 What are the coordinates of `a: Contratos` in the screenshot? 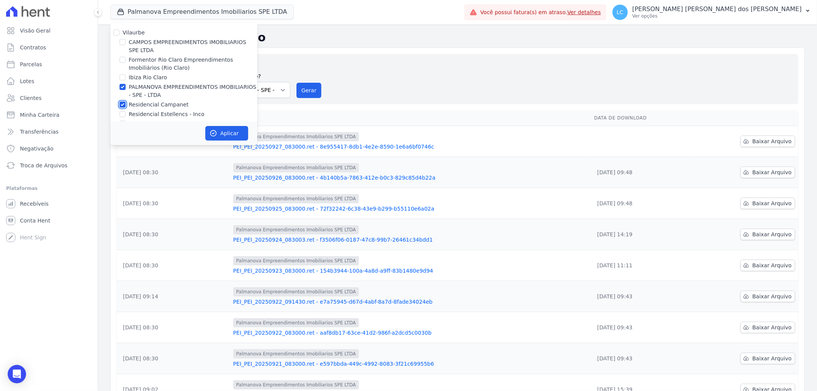 It's located at (49, 47).